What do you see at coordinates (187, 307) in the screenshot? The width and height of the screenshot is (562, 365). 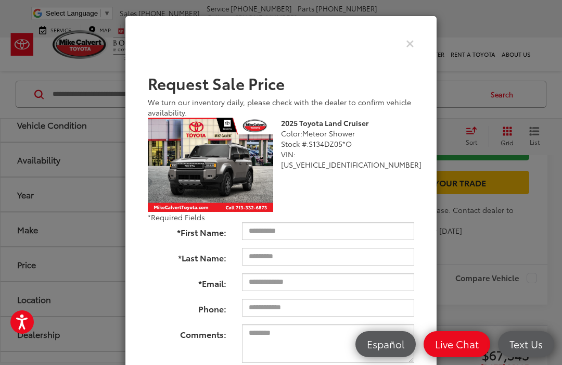 I see `label: Phone:` at bounding box center [187, 307].